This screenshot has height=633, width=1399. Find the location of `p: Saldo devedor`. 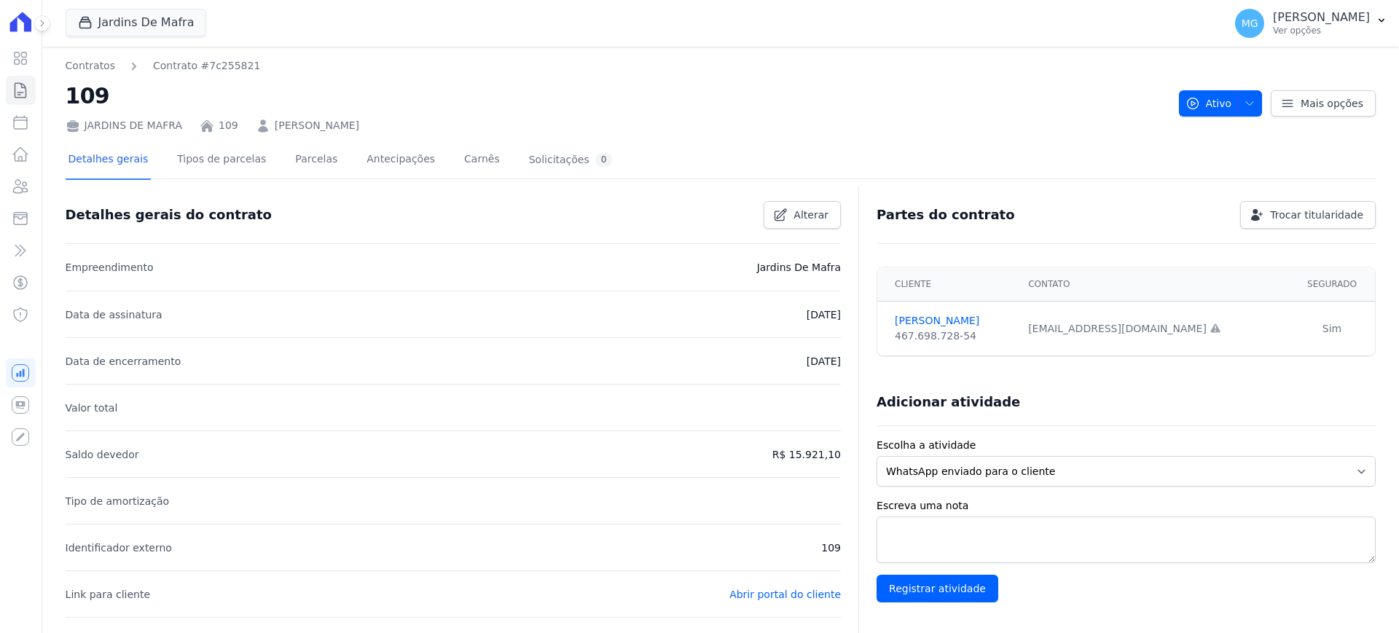

p: Saldo devedor is located at coordinates (102, 455).